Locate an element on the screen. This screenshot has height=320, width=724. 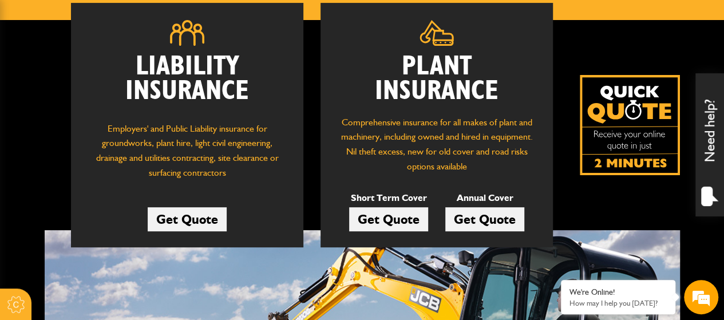
em: Start Chat is located at coordinates (181, 252).